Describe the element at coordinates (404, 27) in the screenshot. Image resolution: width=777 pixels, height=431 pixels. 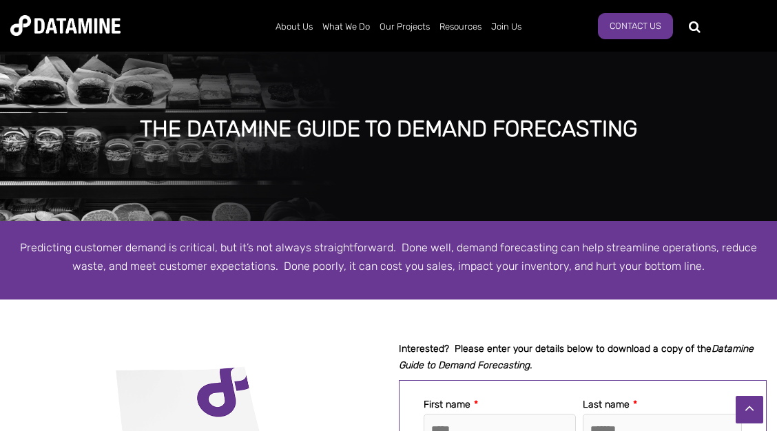
I see `a: Our Projects` at that location.